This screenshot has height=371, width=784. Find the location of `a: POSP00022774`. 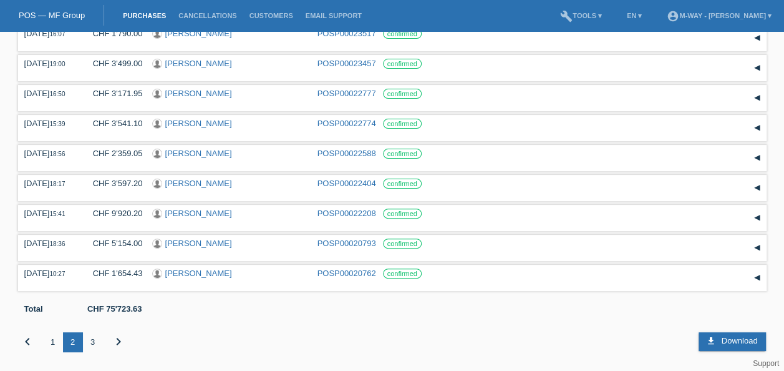

a: POSP00022774 is located at coordinates (347, 123).